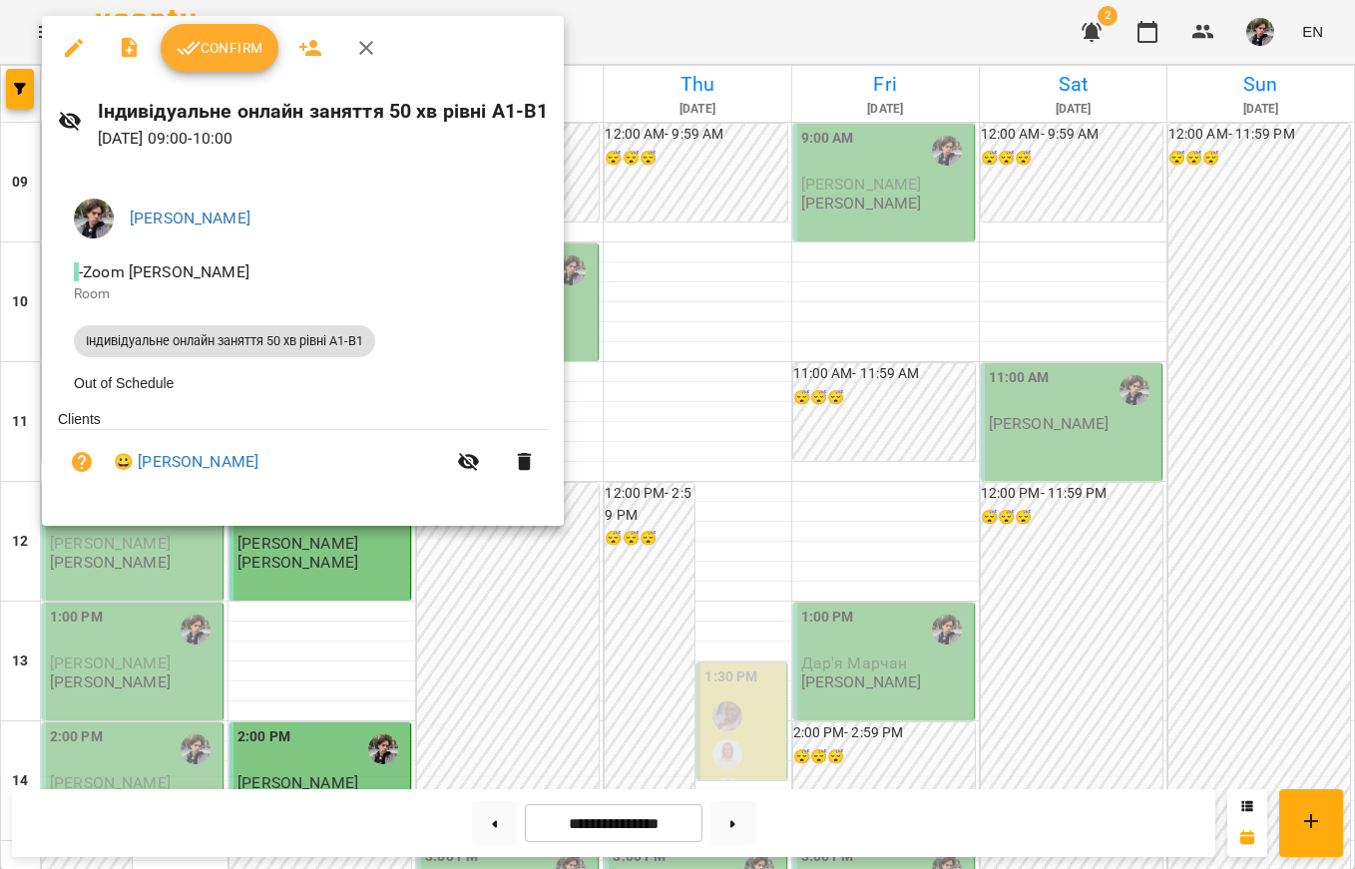  I want to click on button: Unpaid. Bill the attendance?, so click(82, 462).